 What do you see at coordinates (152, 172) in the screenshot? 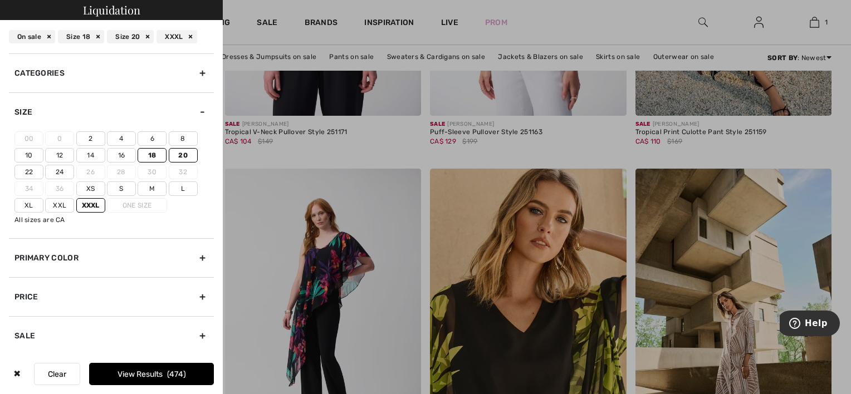
I see `label: 30` at bounding box center [152, 172].